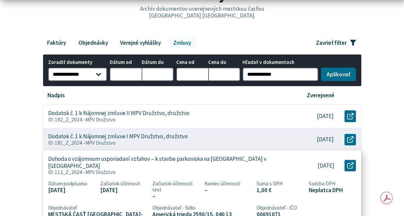  What do you see at coordinates (126, 62) in the screenshot?
I see `span: Dátum od` at bounding box center [126, 62].